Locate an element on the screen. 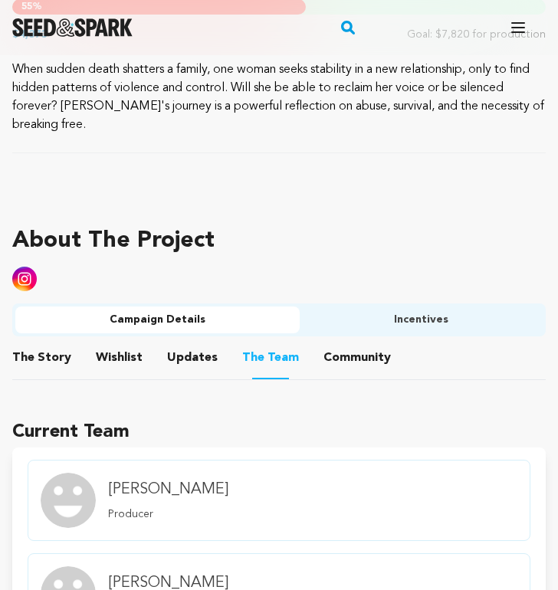 Image resolution: width=558 pixels, height=590 pixels. span: Community is located at coordinates (357, 358).